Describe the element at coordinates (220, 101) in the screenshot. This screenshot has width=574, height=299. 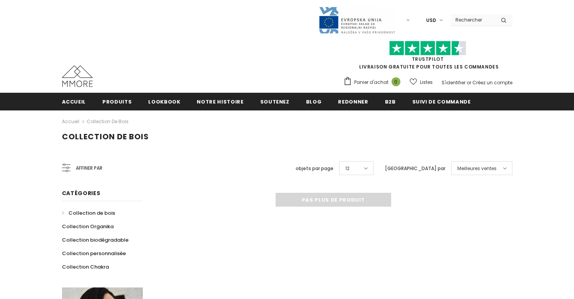
I see `a: Notre histoire` at that location.